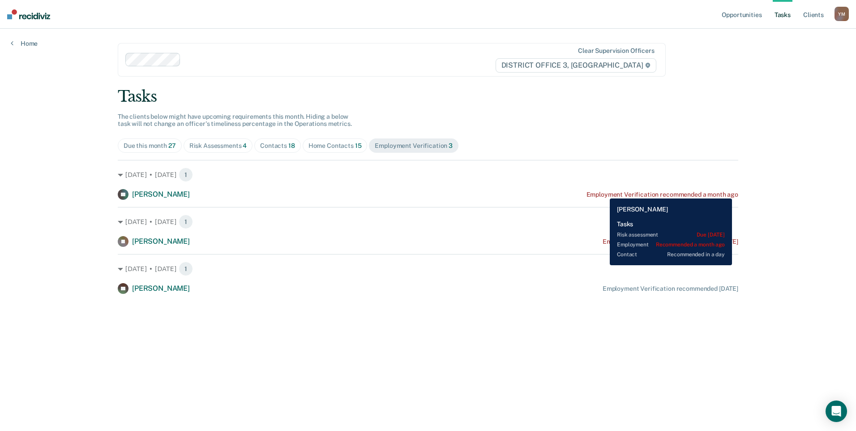 This screenshot has height=431, width=856. Describe the element at coordinates (662, 194) in the screenshot. I see `div: Employment Verification recommended a month ago` at that location.